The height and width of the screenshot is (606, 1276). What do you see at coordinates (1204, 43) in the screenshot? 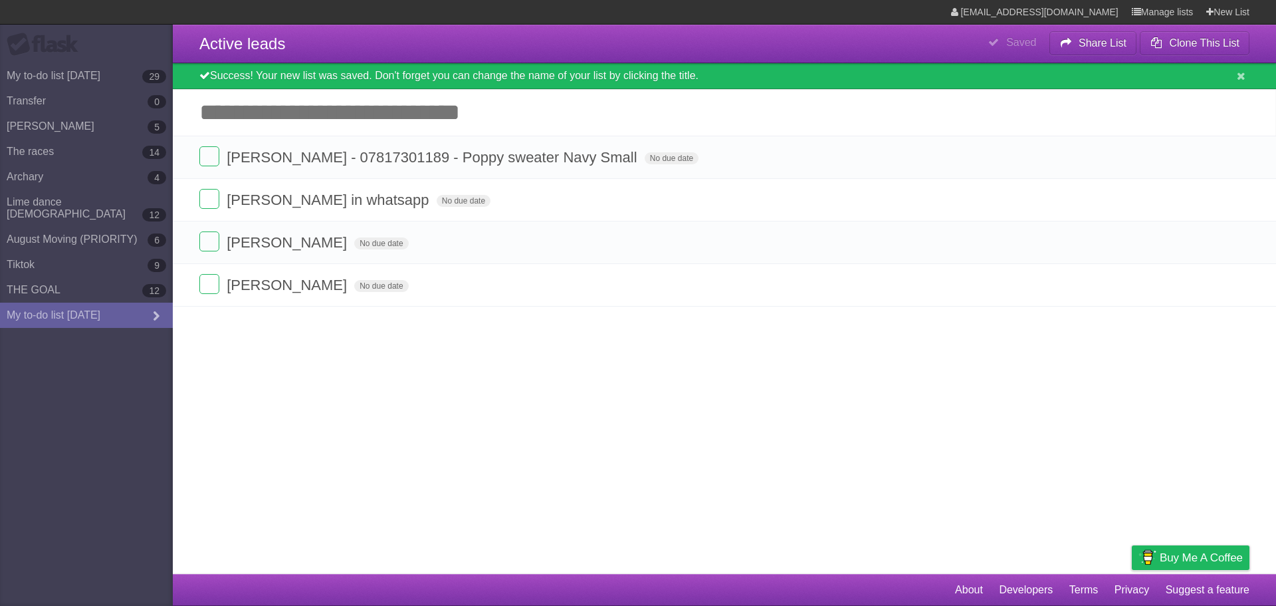
I see `b: Clone This List` at bounding box center [1204, 43].